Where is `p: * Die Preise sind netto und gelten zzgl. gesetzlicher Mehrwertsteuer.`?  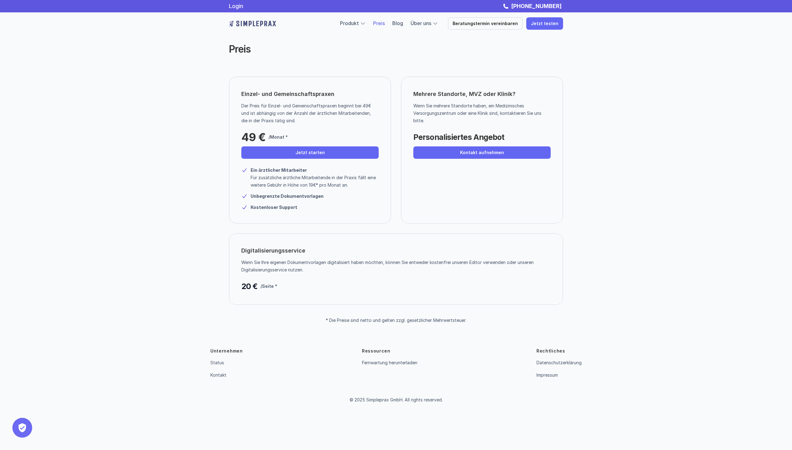 p: * Die Preise sind netto und gelten zzgl. gesetzlicher Mehrwertsteuer. is located at coordinates (396, 320).